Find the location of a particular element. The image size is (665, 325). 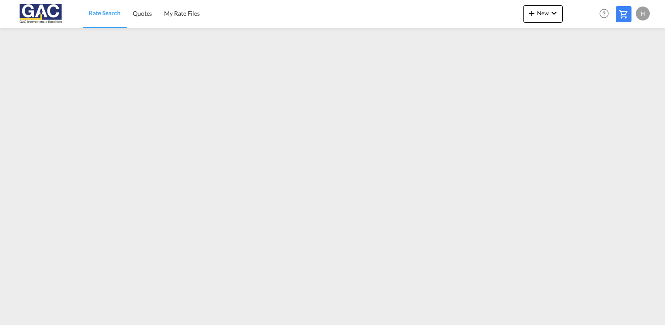

button: icon-plus 400-fgNewicon-chevron-down is located at coordinates (543, 14).